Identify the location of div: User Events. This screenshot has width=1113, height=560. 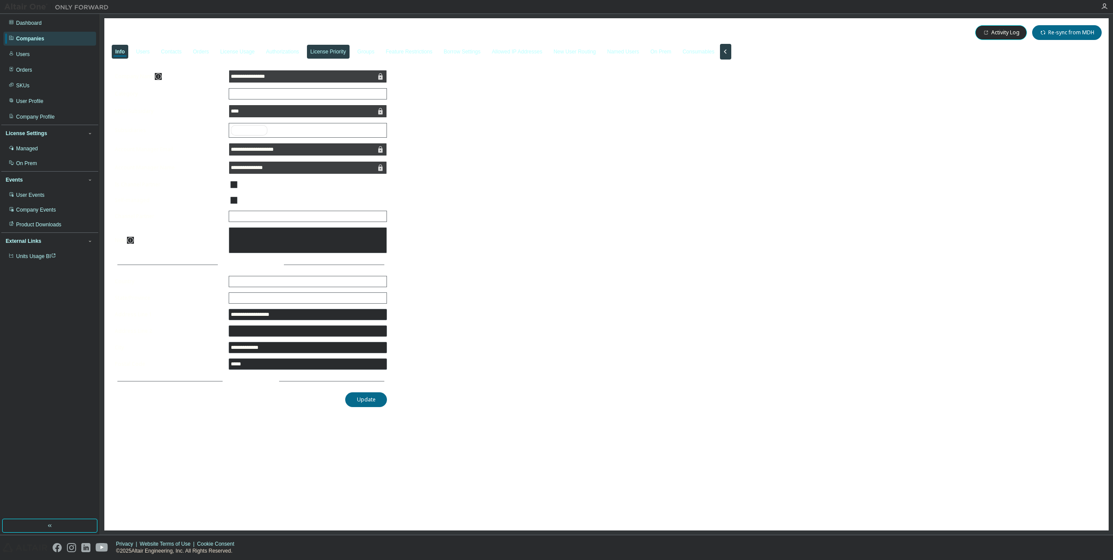
(30, 195).